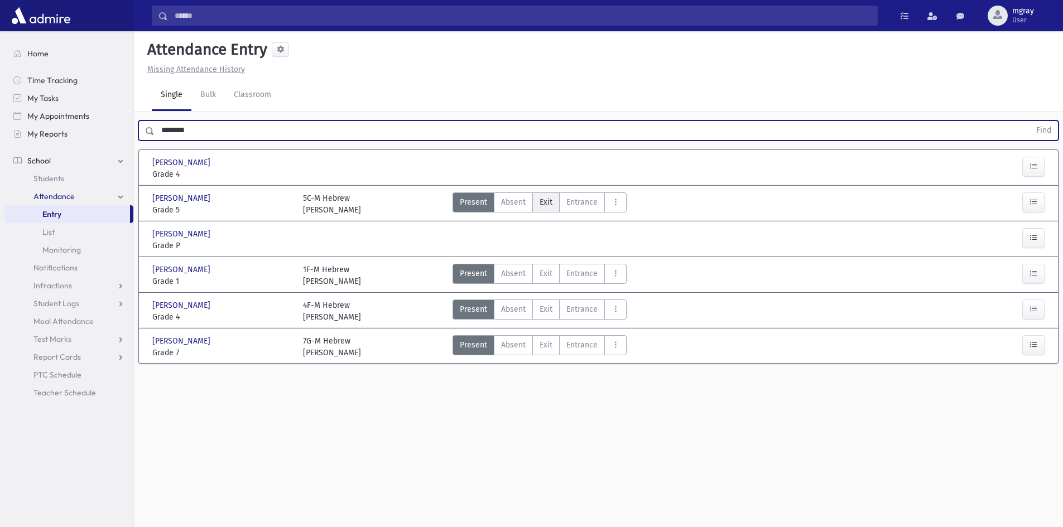 The width and height of the screenshot is (1063, 527). I want to click on a: Classroom, so click(252, 95).